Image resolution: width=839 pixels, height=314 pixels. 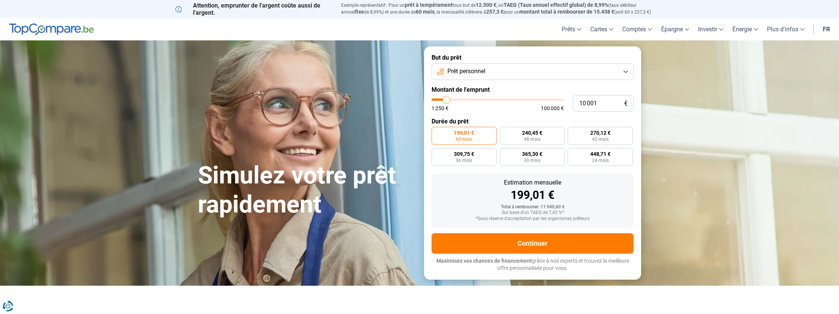 What do you see at coordinates (533, 57) in the screenshot?
I see `label: But du prêt` at bounding box center [533, 57].